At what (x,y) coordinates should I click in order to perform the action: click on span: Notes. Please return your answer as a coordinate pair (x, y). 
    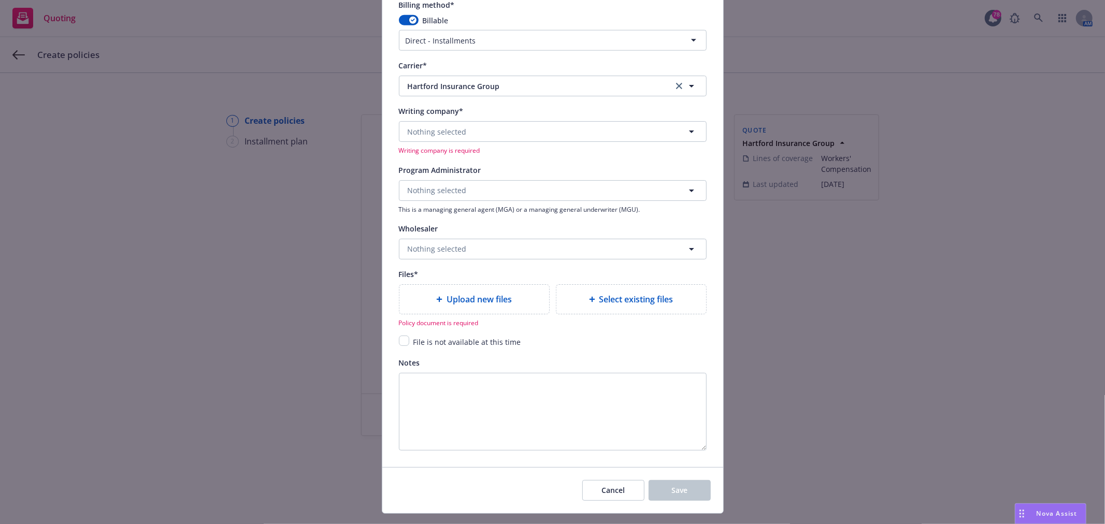
    Looking at the image, I should click on (409, 363).